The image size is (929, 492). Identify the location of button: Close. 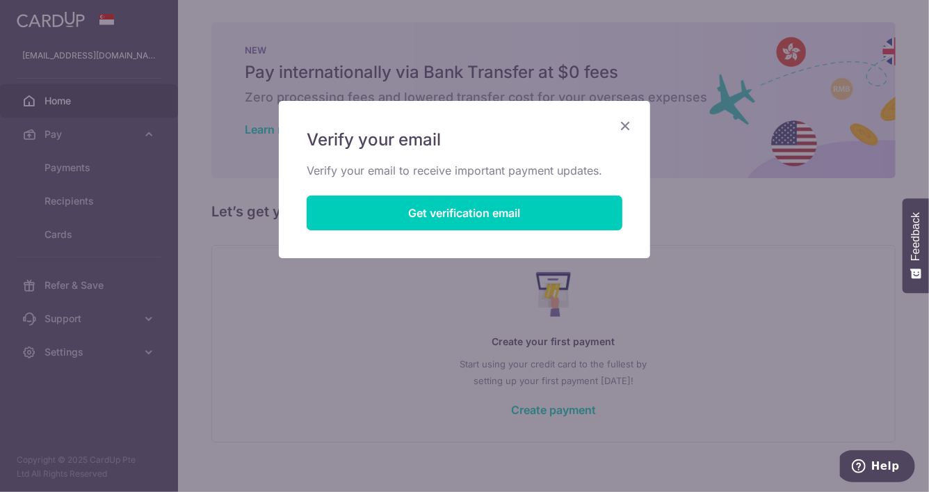
(625, 126).